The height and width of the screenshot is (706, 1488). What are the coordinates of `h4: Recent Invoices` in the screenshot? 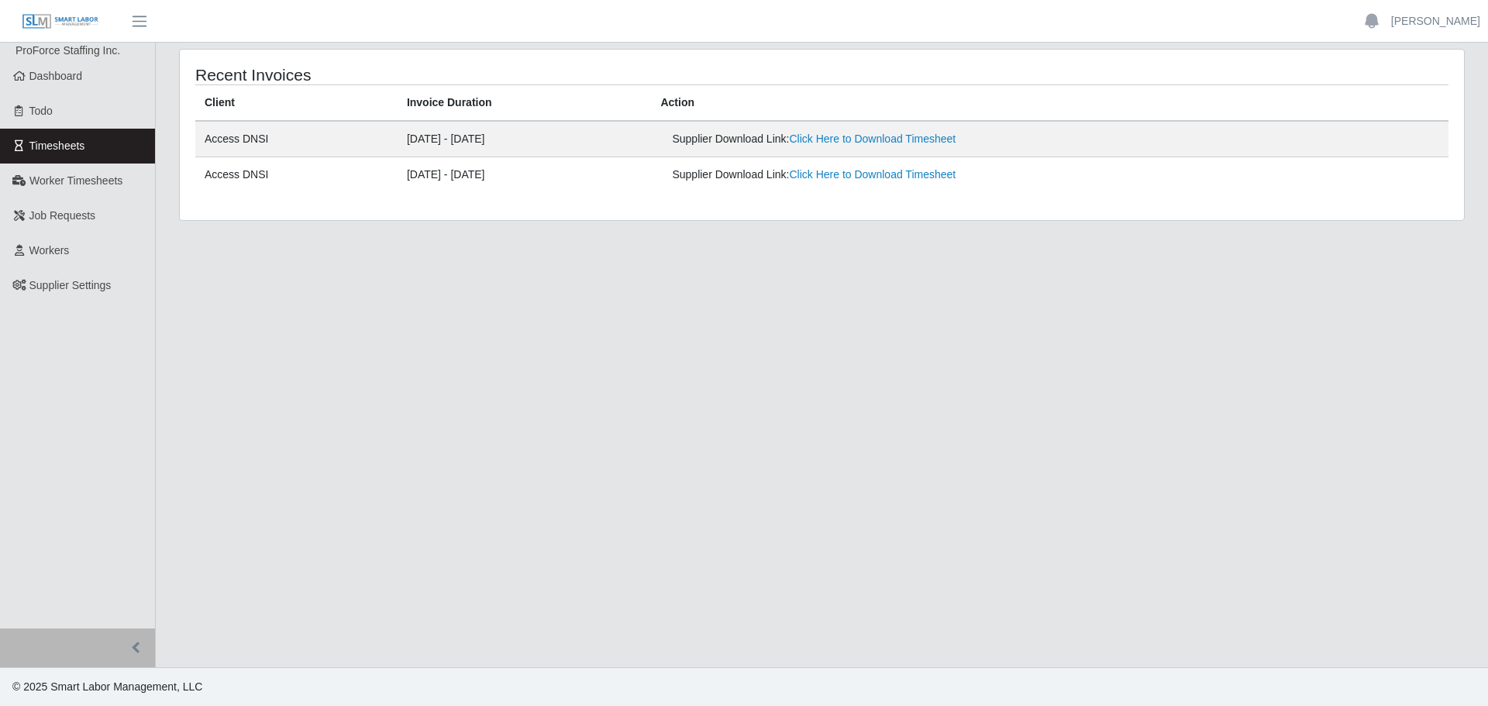 It's located at (450, 74).